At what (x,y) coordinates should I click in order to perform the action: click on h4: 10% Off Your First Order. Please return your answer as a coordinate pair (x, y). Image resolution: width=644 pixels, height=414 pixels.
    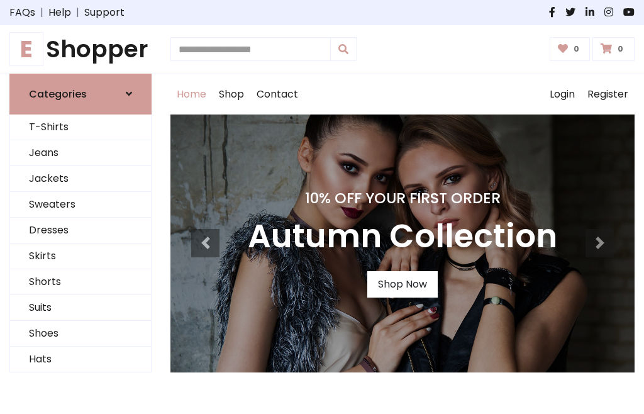
    Looking at the image, I should click on (402, 198).